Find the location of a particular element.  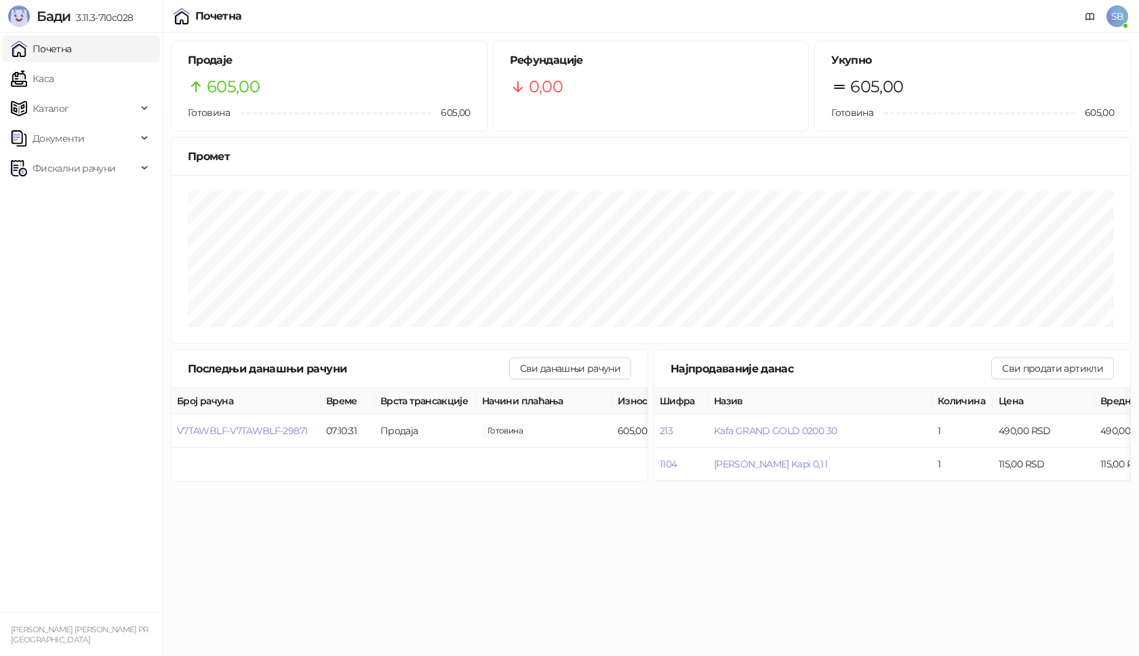

th: Шифра is located at coordinates (681, 401).